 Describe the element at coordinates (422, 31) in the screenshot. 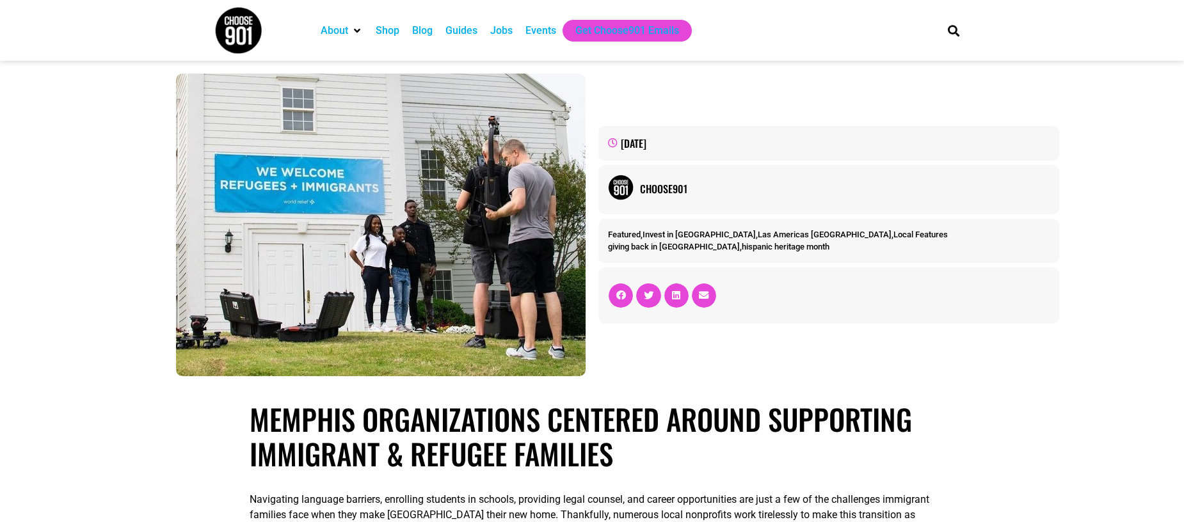

I see `div: Blog` at that location.